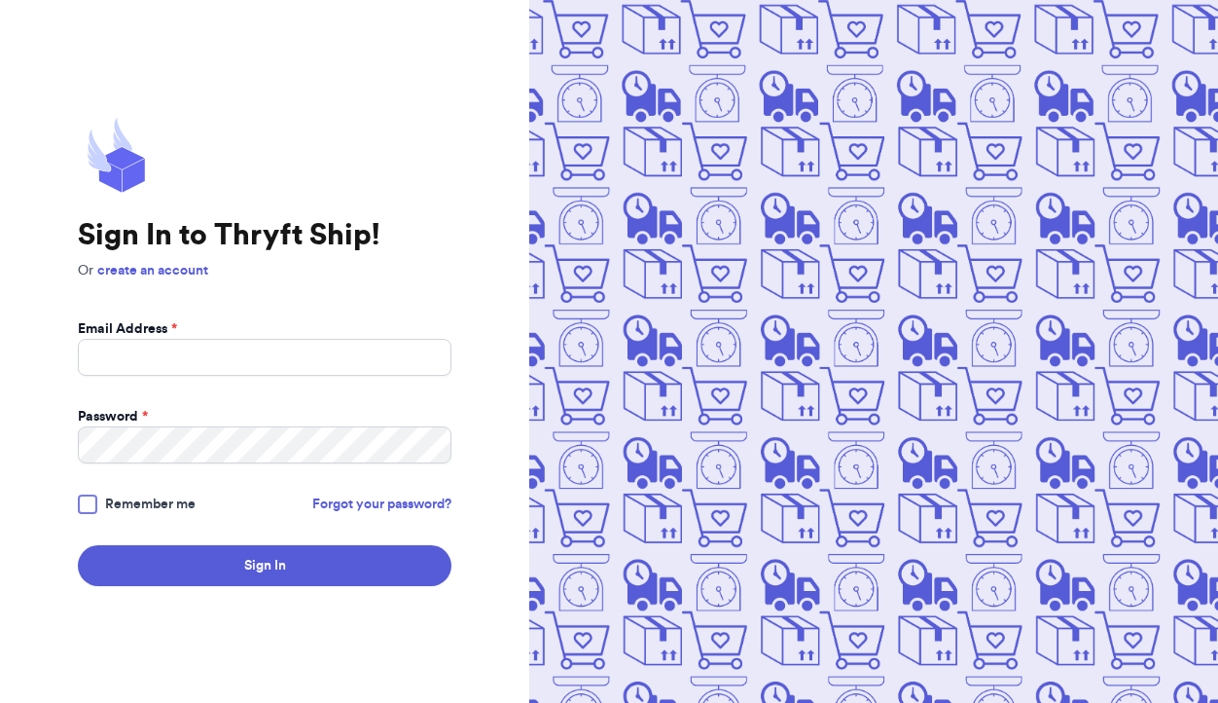 The height and width of the screenshot is (703, 1218). I want to click on button: Sign In, so click(265, 565).